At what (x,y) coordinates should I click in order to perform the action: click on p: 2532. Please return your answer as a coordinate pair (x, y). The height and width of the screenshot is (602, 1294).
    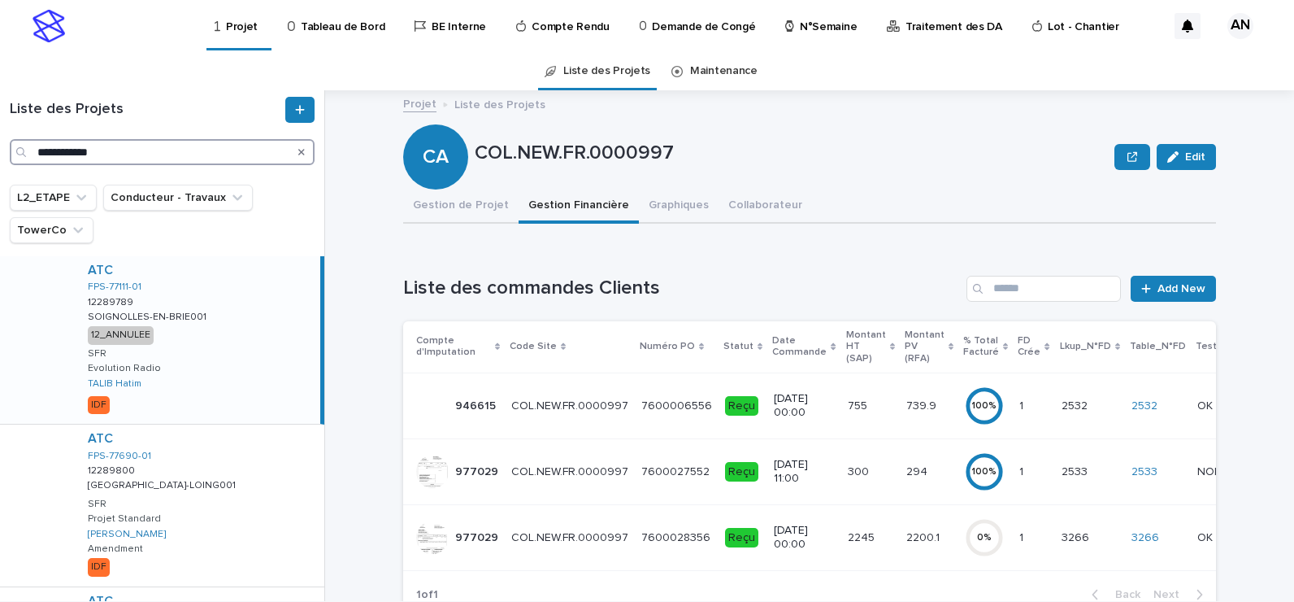
    Looking at the image, I should click on (1076, 404).